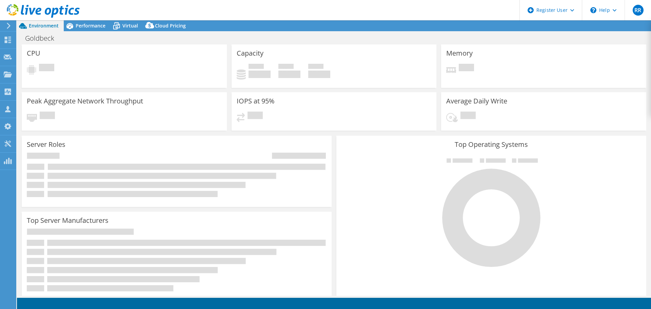  Describe the element at coordinates (250, 53) in the screenshot. I see `h3: Capacity` at that location.